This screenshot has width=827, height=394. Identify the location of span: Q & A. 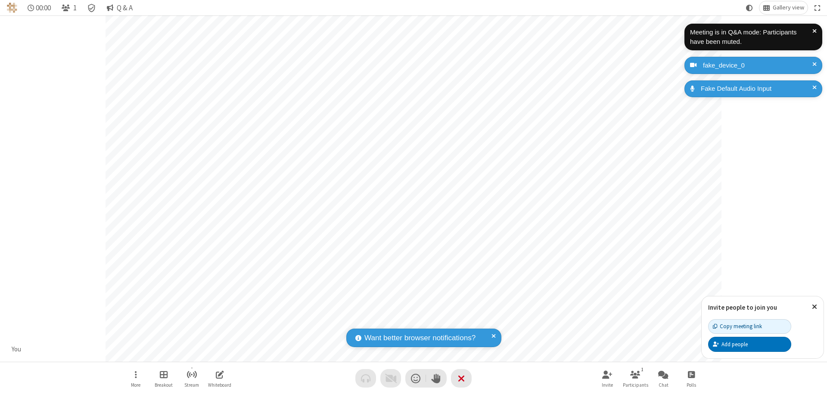
(124, 8).